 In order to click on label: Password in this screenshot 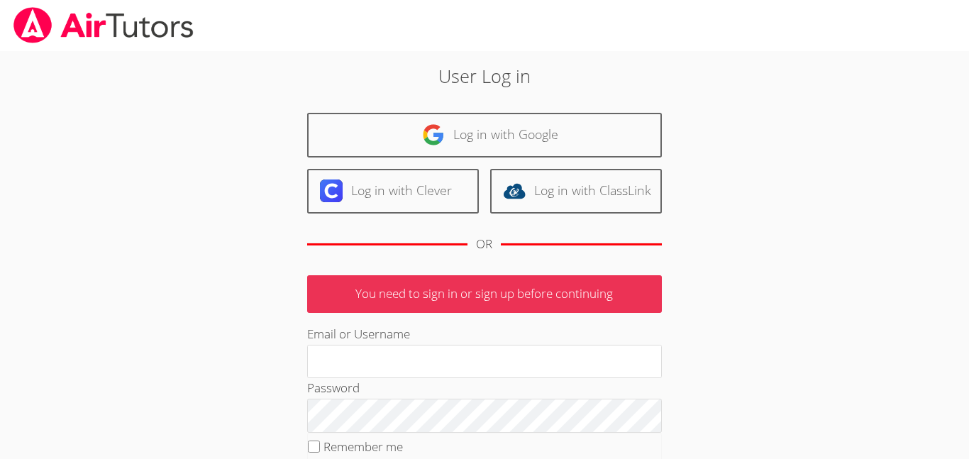, I will do `click(333, 387)`.